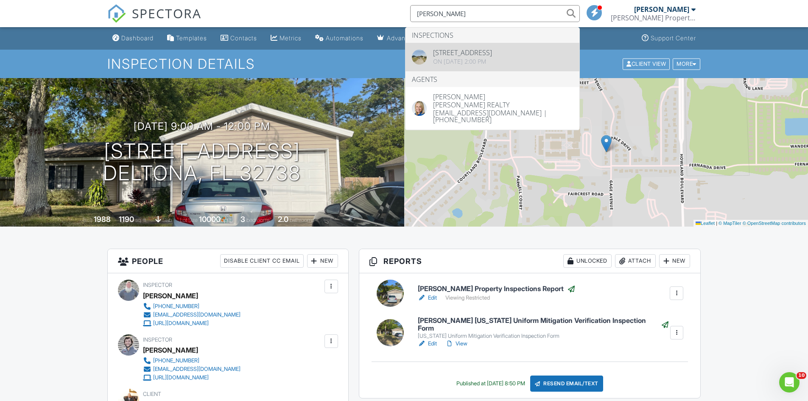  I want to click on img: Marker, so click(606, 143).